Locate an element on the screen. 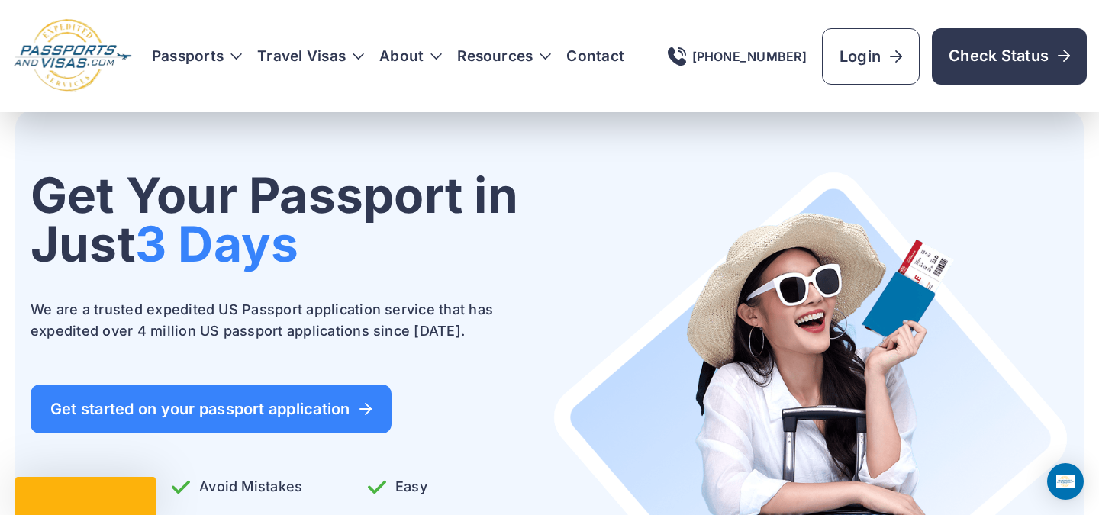 Image resolution: width=1099 pixels, height=515 pixels. a: About is located at coordinates (402, 56).